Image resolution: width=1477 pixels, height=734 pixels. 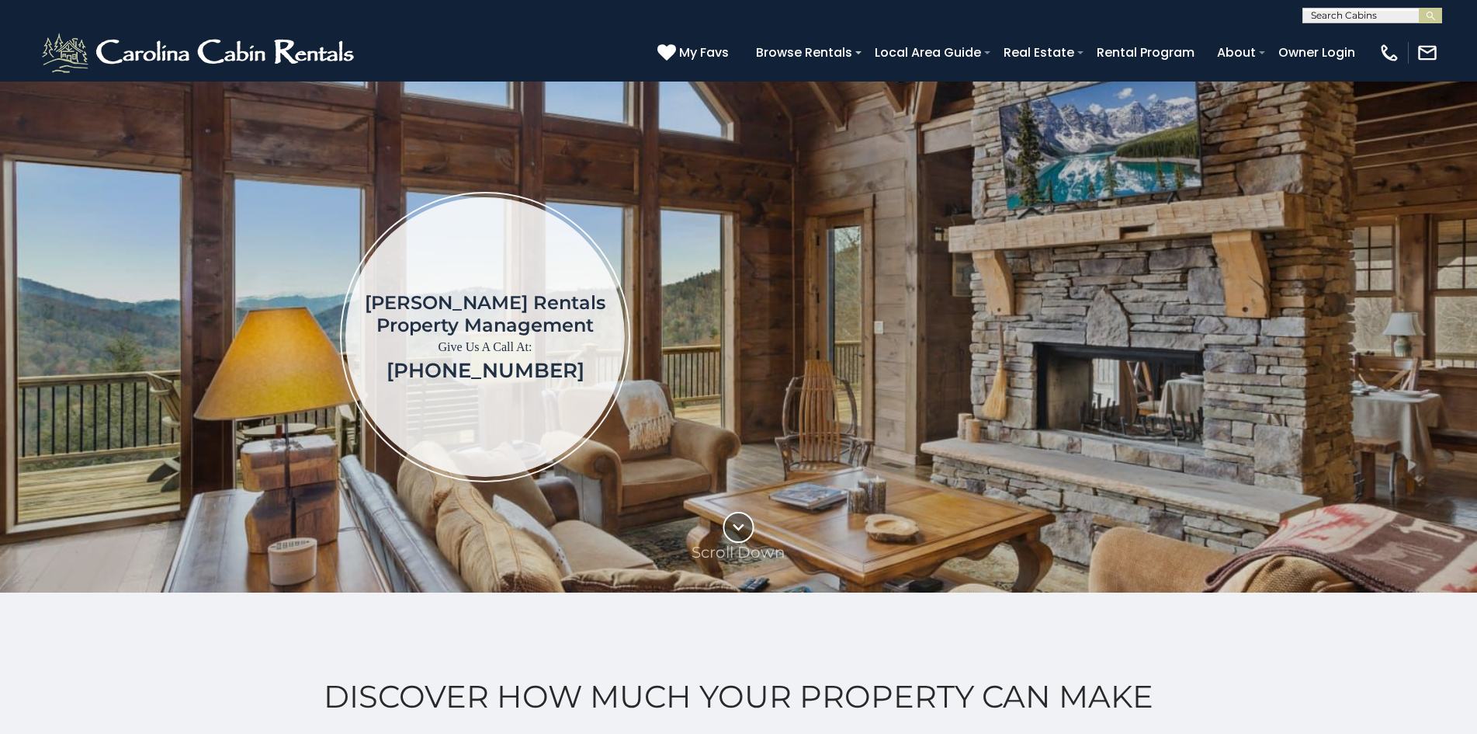 What do you see at coordinates (928, 52) in the screenshot?
I see `a: Local Area Guide` at bounding box center [928, 52].